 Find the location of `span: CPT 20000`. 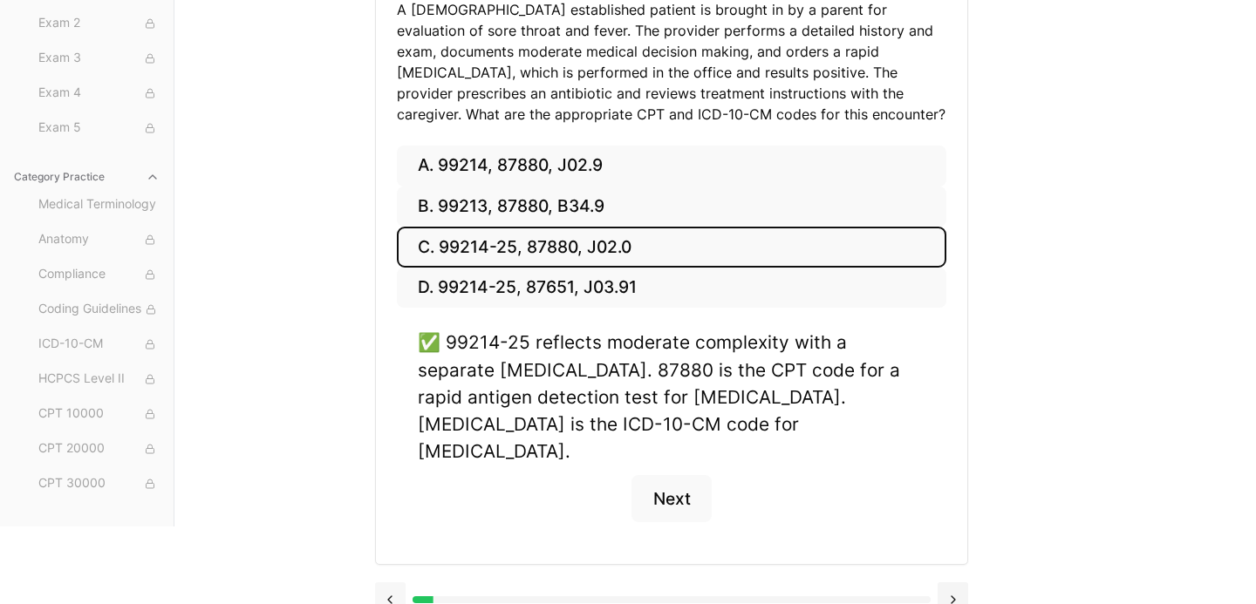

span: CPT 20000 is located at coordinates (99, 449).